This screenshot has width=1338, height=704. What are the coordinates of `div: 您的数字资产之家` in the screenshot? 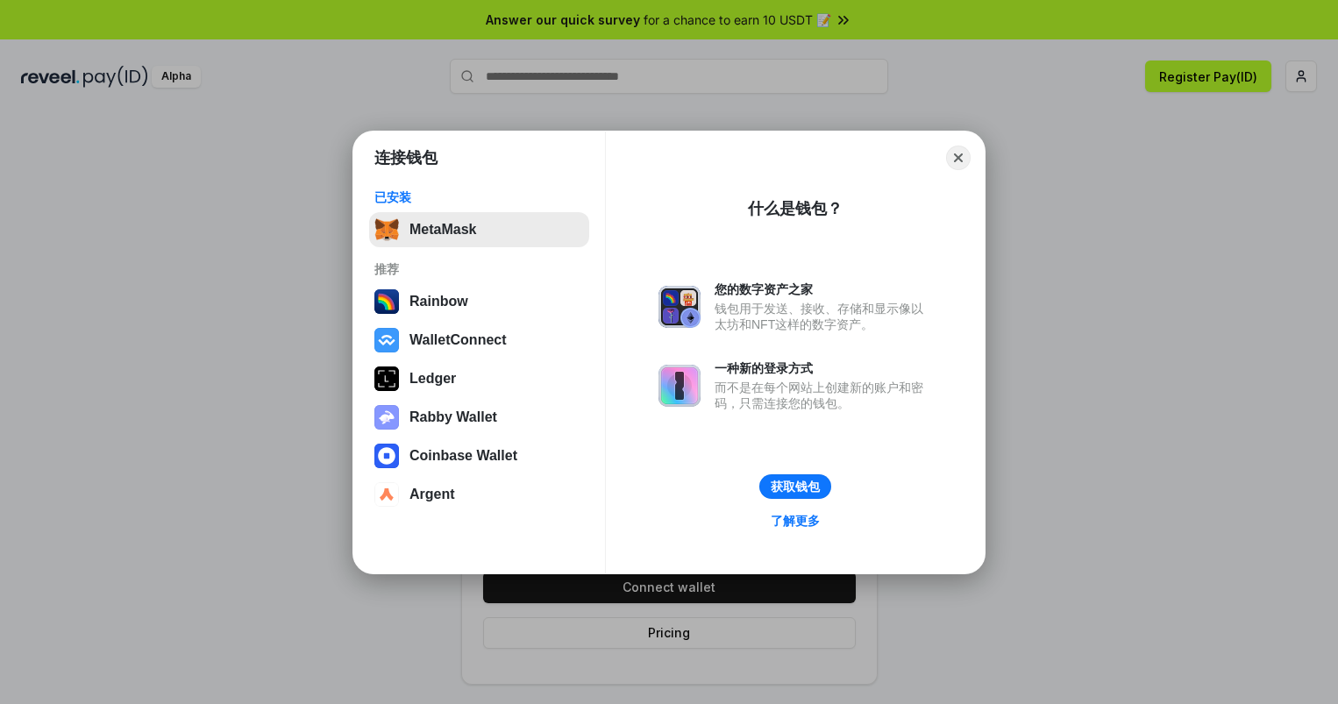 It's located at (823, 289).